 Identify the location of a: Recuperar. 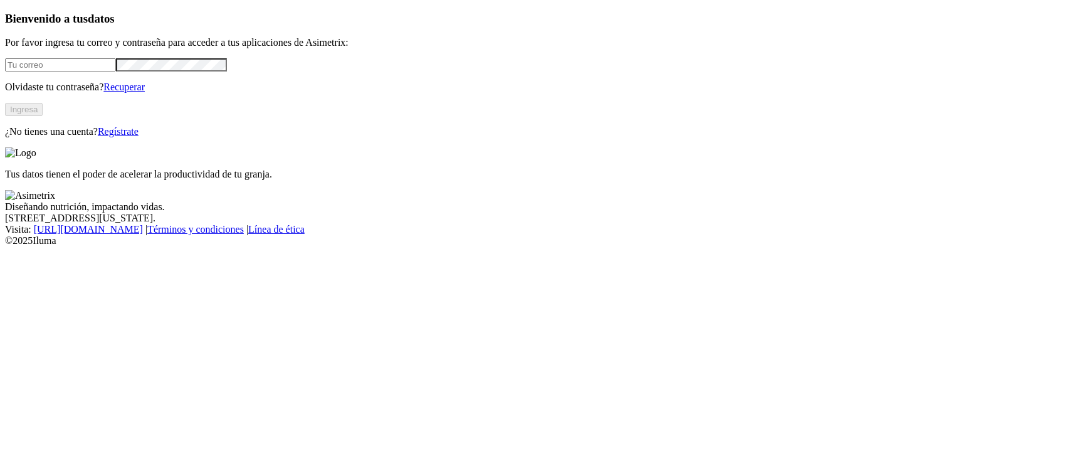
(124, 86).